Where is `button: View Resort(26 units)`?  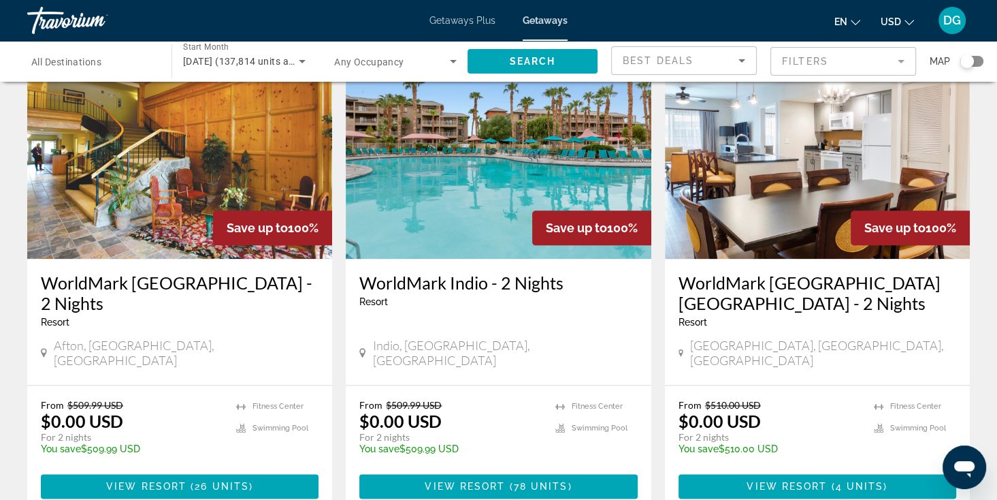 button: View Resort(26 units) is located at coordinates (180, 486).